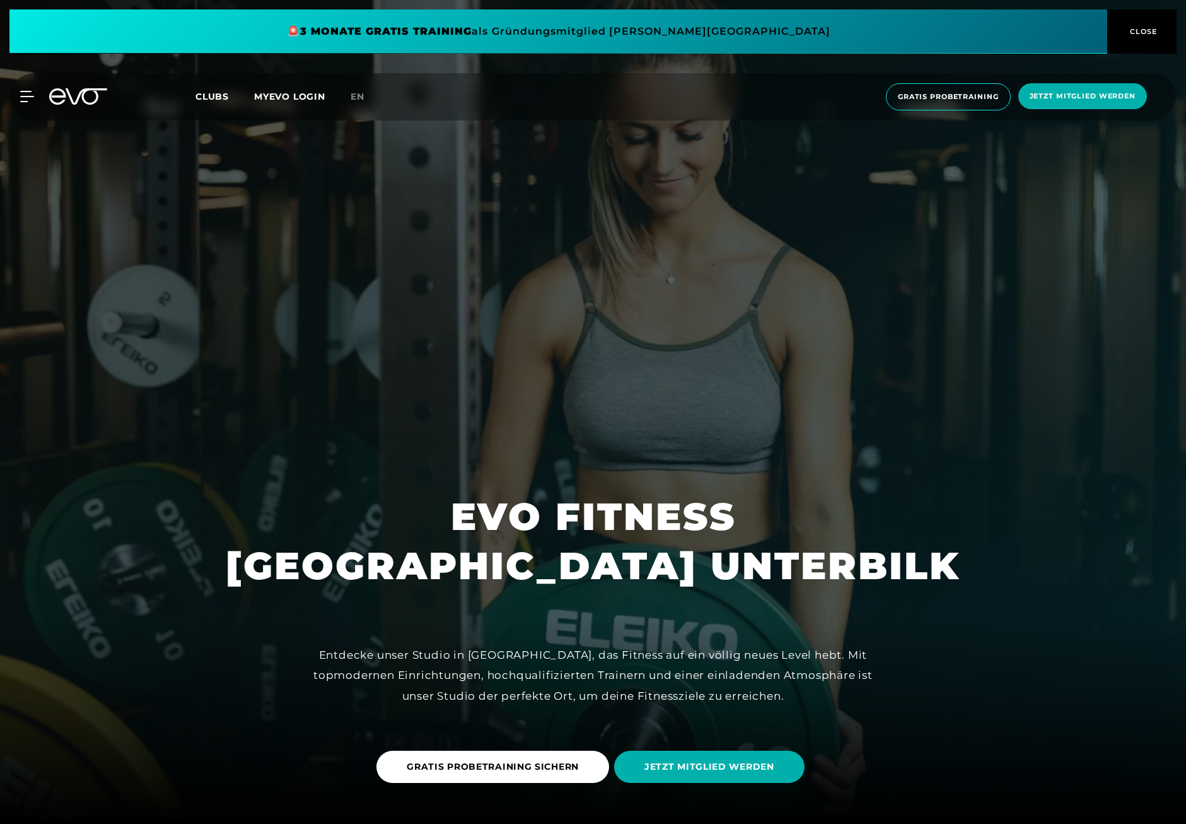  Describe the element at coordinates (224, 96) in the screenshot. I see `a: Clubs` at that location.